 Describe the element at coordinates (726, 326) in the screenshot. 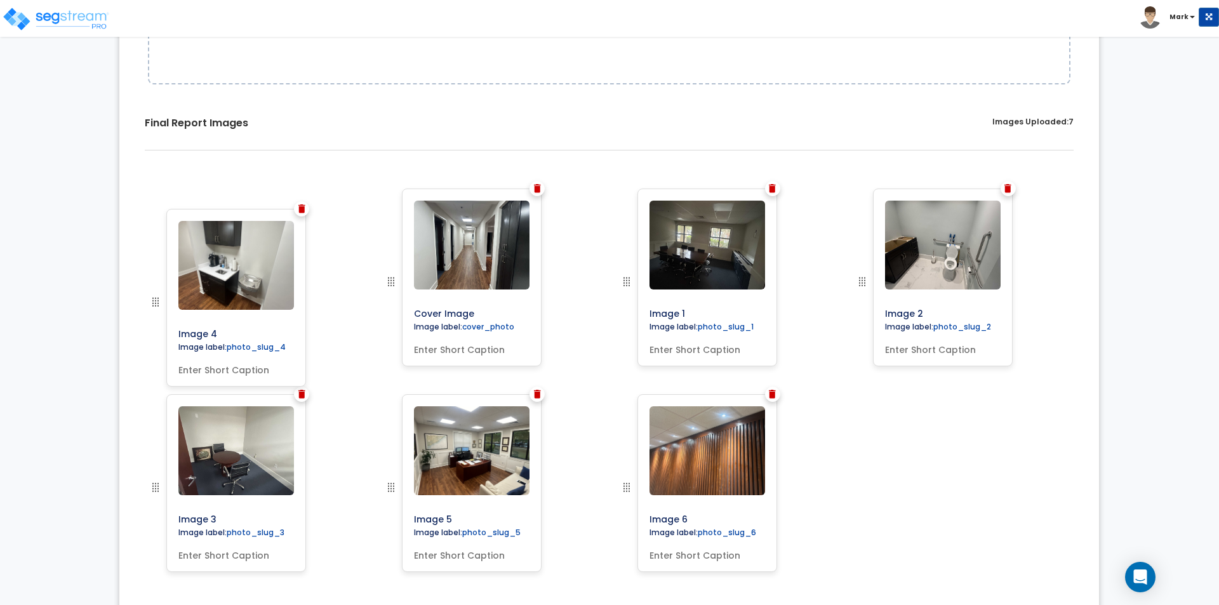

I see `label: photo_slug_1` at that location.